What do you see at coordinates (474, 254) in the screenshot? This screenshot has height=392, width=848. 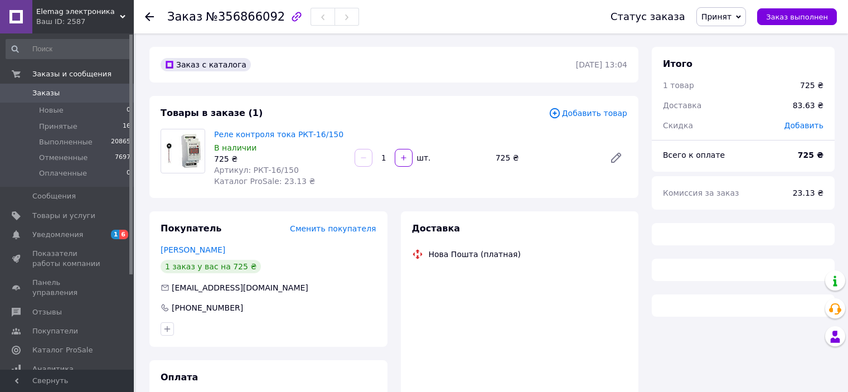 I see `div: Нова Пошта (платная)` at bounding box center [474, 254].